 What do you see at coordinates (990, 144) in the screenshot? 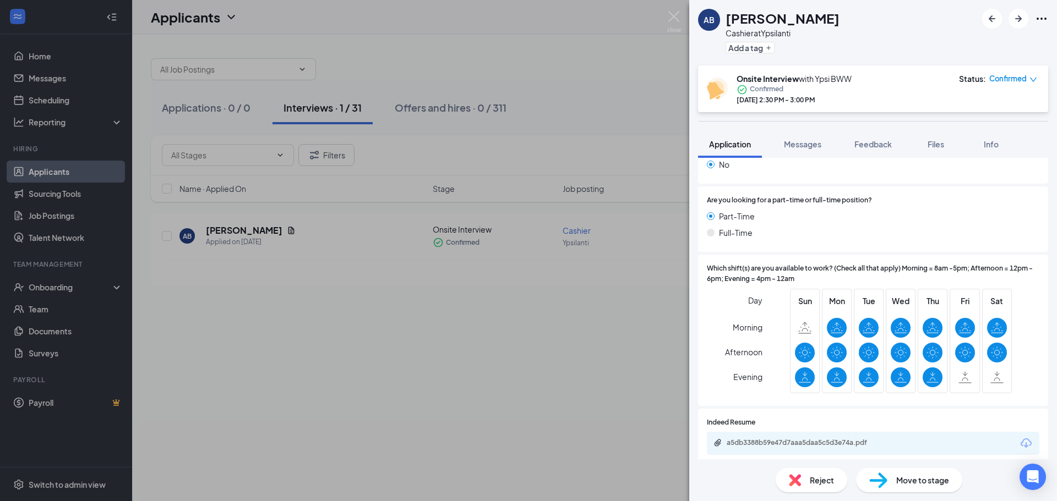
I see `span: Info` at bounding box center [990, 144].